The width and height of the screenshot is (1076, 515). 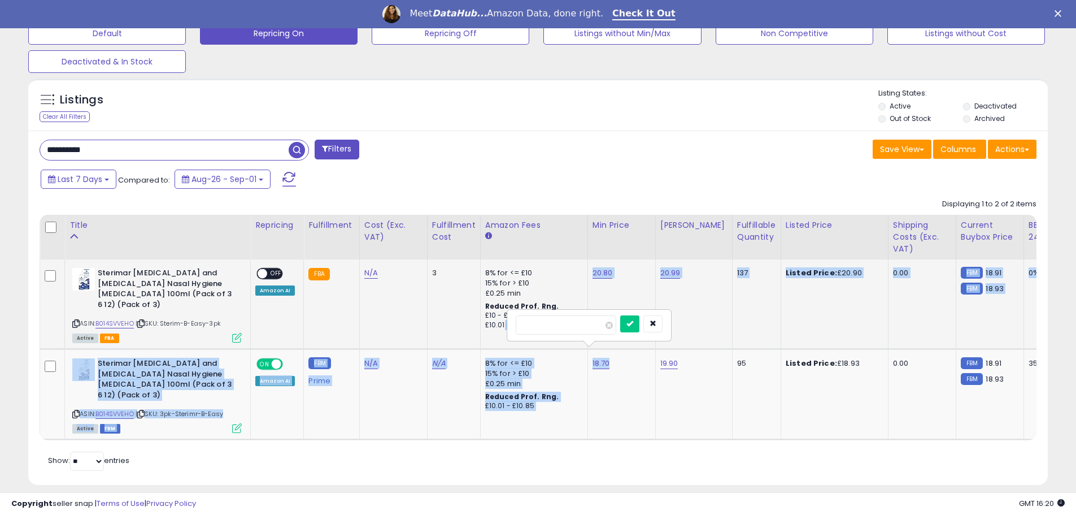 What do you see at coordinates (454, 231) in the screenshot?
I see `div: Fulfillment Cost` at bounding box center [454, 231].